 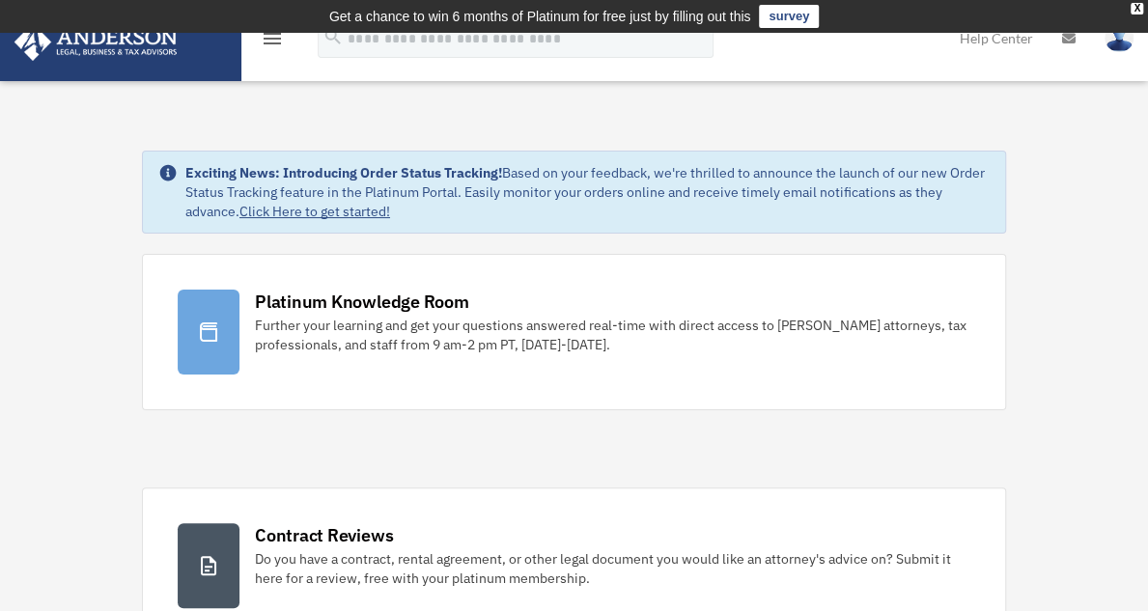 I want to click on img: User Pic, so click(x=1119, y=38).